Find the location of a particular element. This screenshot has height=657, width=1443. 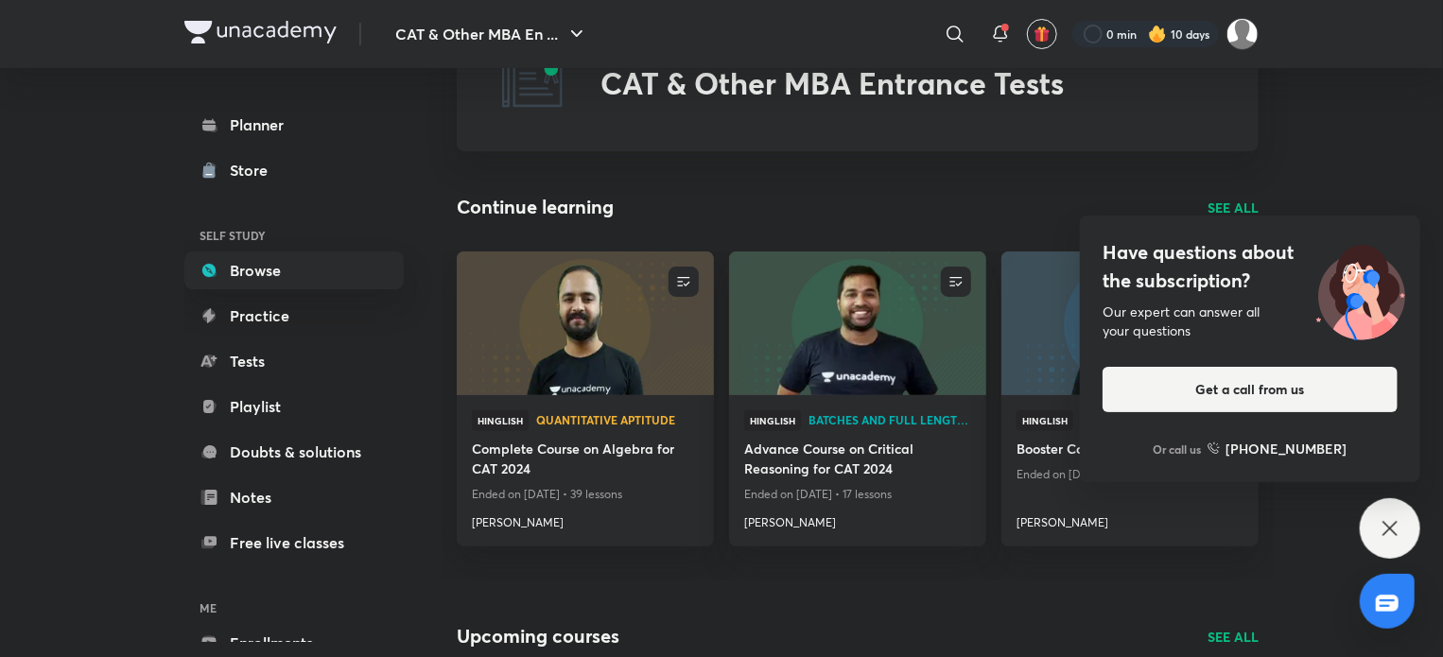

h6: ME is located at coordinates (294, 608).